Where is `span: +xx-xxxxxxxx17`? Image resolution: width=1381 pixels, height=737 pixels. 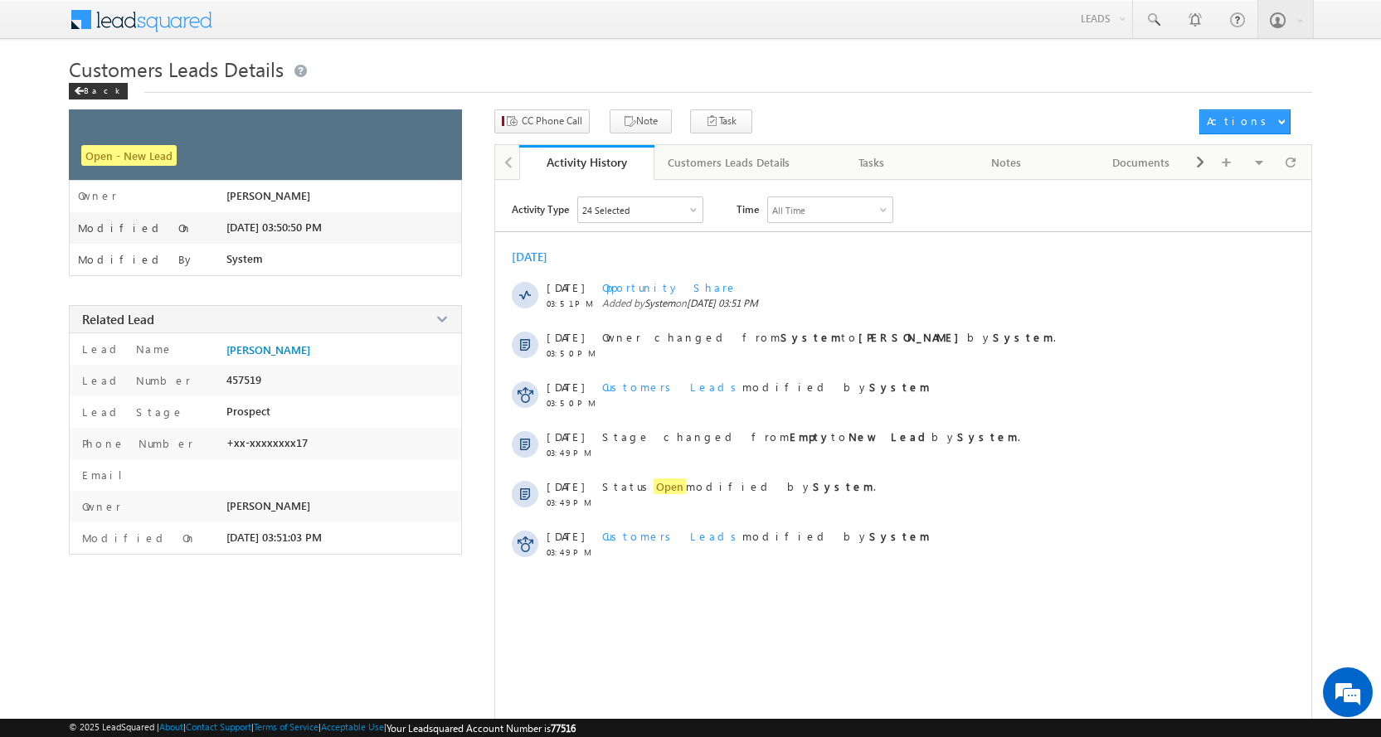 span: +xx-xxxxxxxx17 is located at coordinates (267, 443).